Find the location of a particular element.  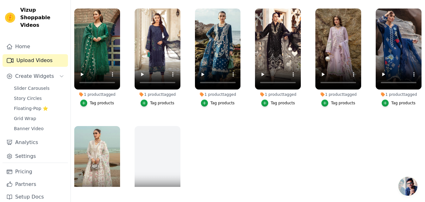

a: Settings is located at coordinates (35, 157).